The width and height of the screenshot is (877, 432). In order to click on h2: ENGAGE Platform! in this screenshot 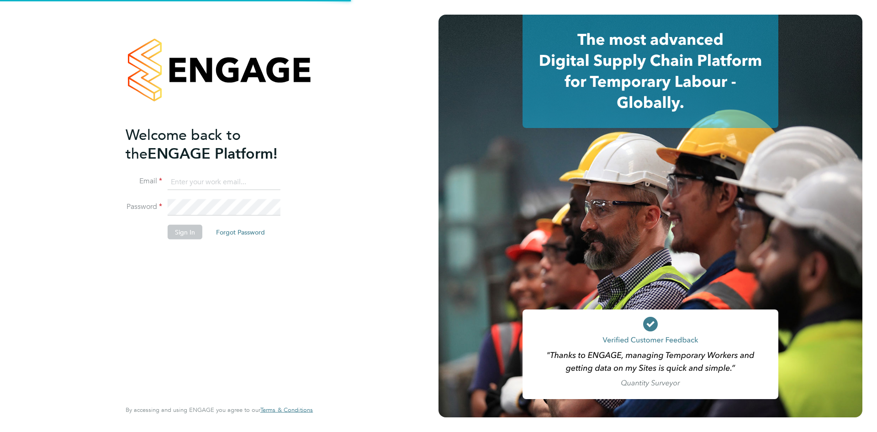, I will do `click(215, 144)`.